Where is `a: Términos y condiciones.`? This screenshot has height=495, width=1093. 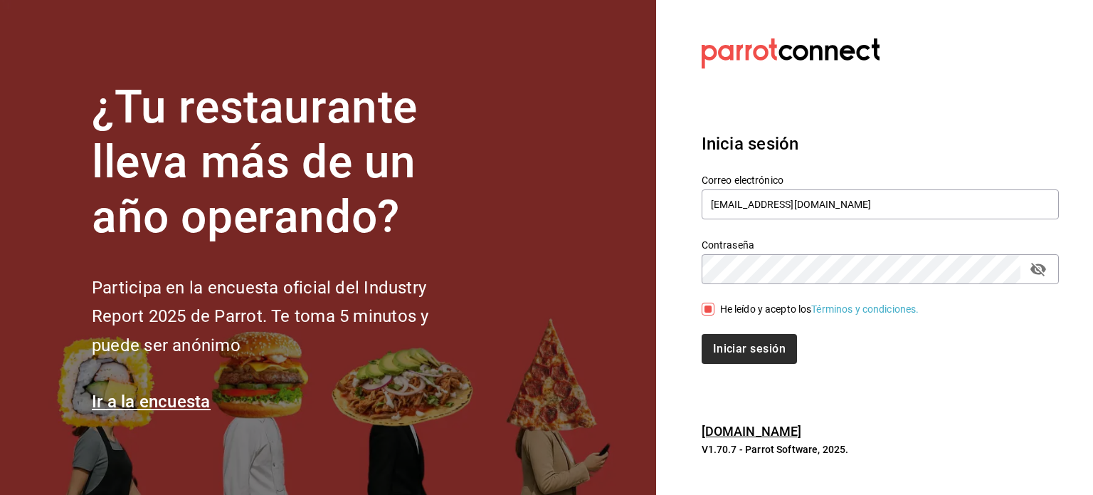
a: Términos y condiciones. is located at coordinates (865, 309).